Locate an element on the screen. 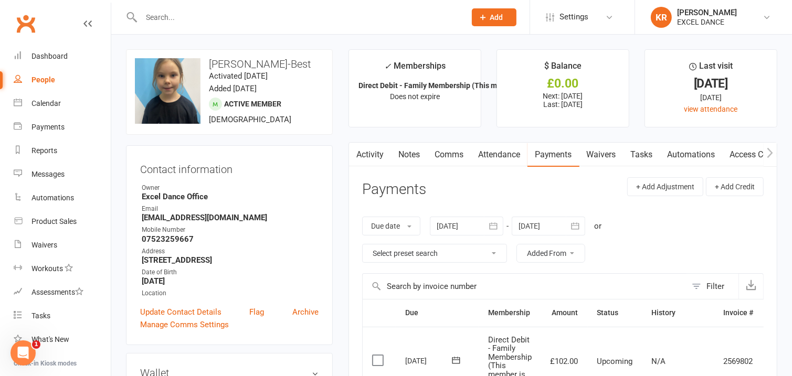  div: What's New is located at coordinates (50, 340).